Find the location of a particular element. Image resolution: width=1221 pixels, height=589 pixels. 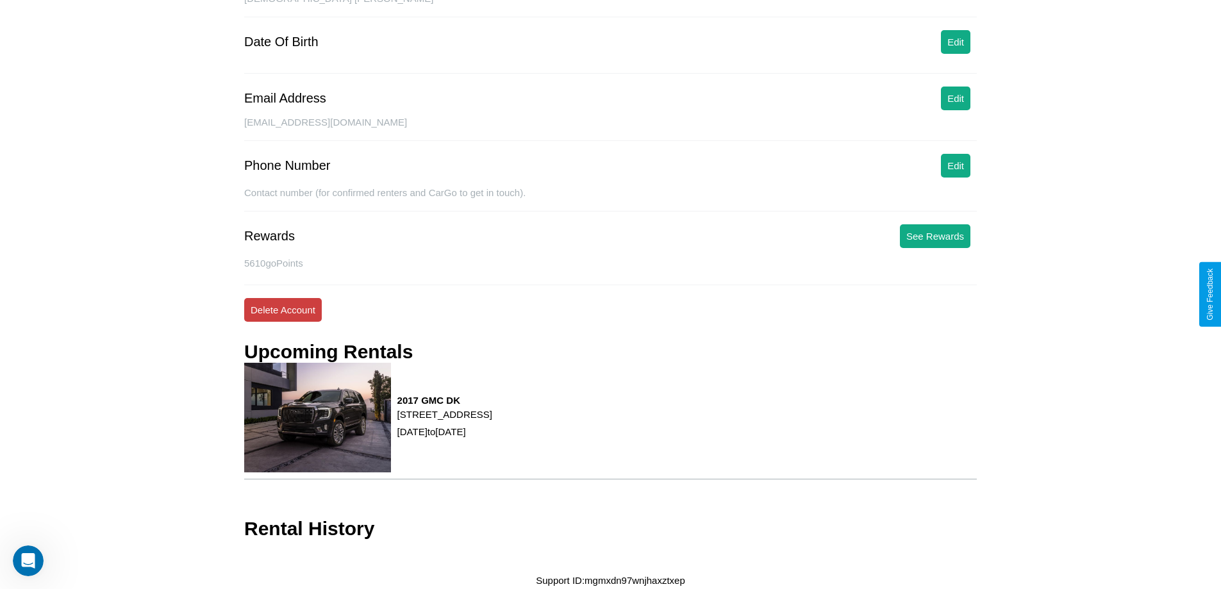

div: Email Address is located at coordinates (285, 98).